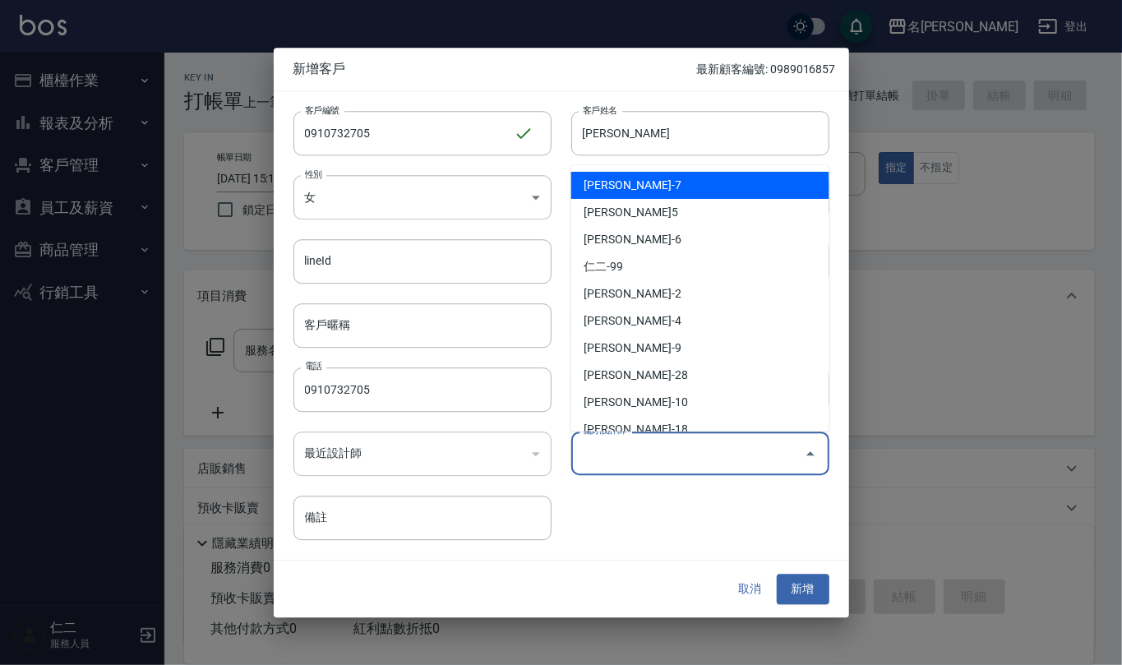  I want to click on p: 最新顧客編號: 0989016857, so click(765, 69).